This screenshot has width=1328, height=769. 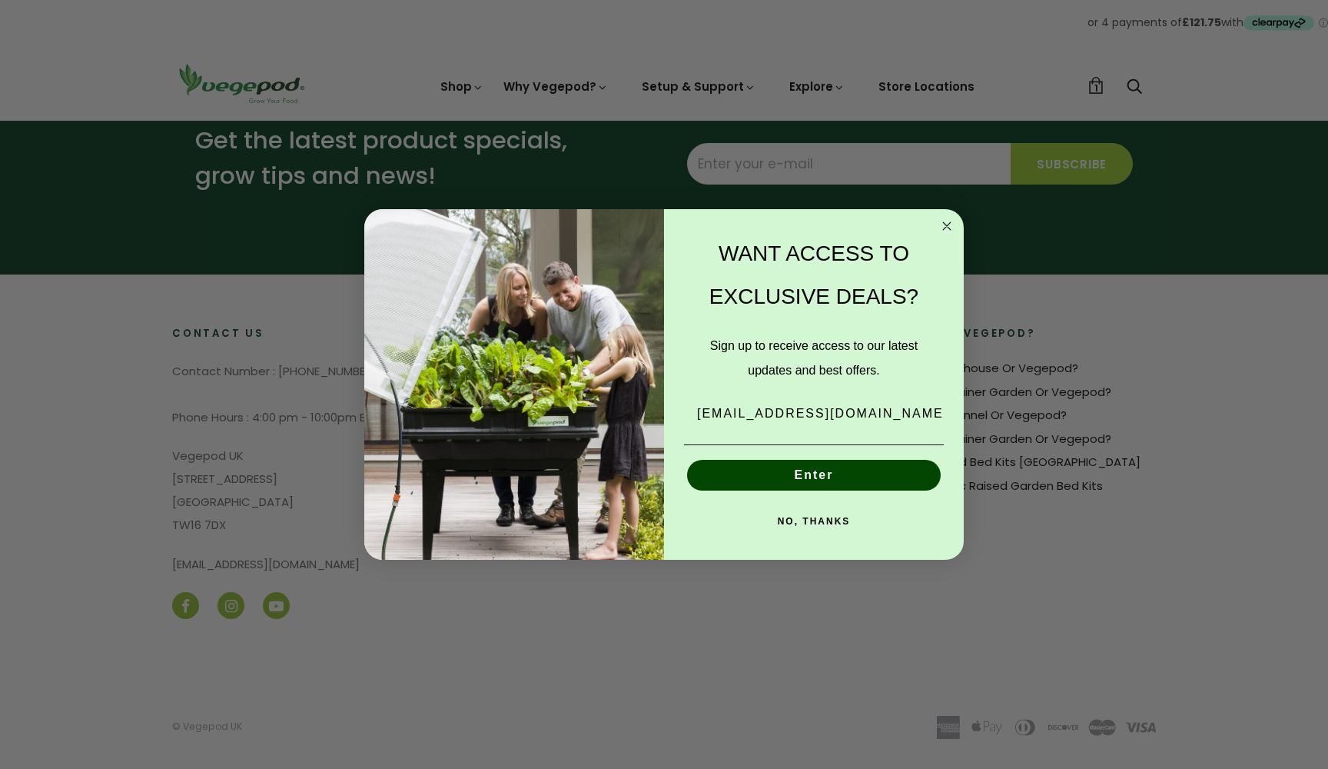 I want to click on button: NO, THANKS, so click(x=814, y=521).